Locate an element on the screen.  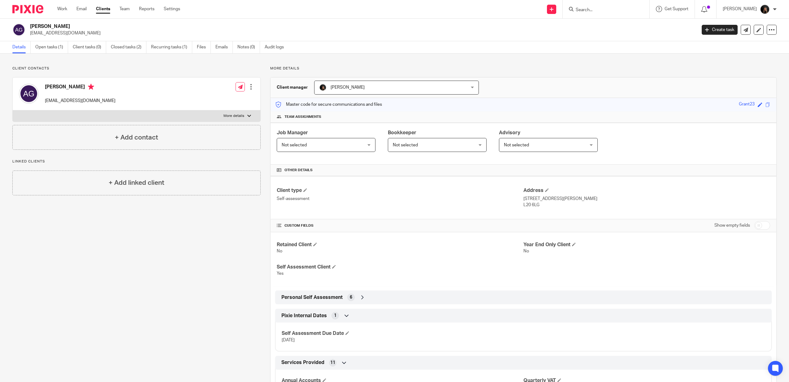
h4: Self Assessment Client is located at coordinates (400, 267).